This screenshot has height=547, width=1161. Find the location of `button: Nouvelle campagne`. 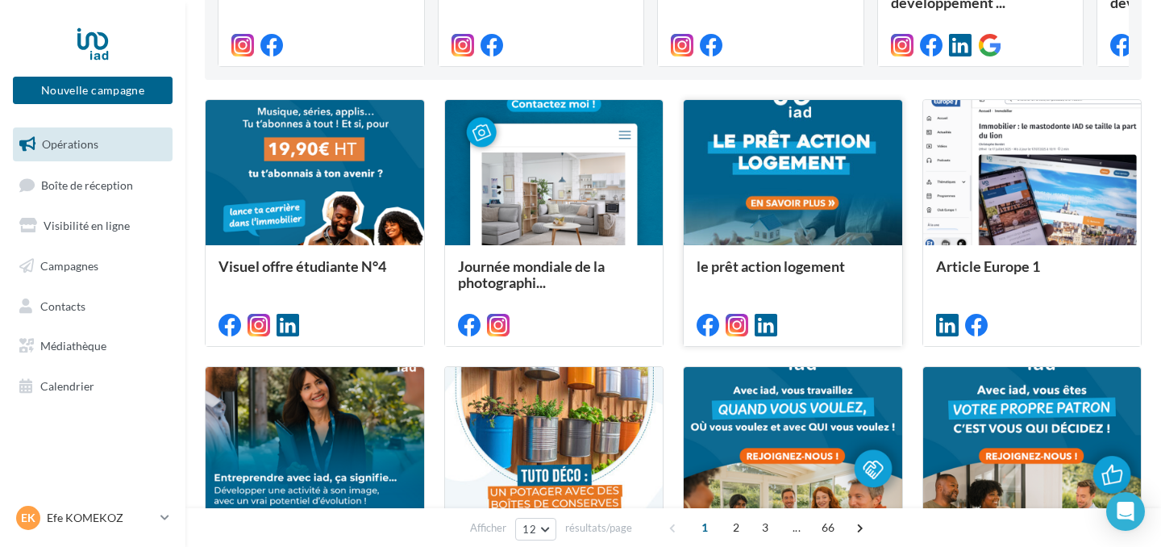

button: Nouvelle campagne is located at coordinates (93, 90).